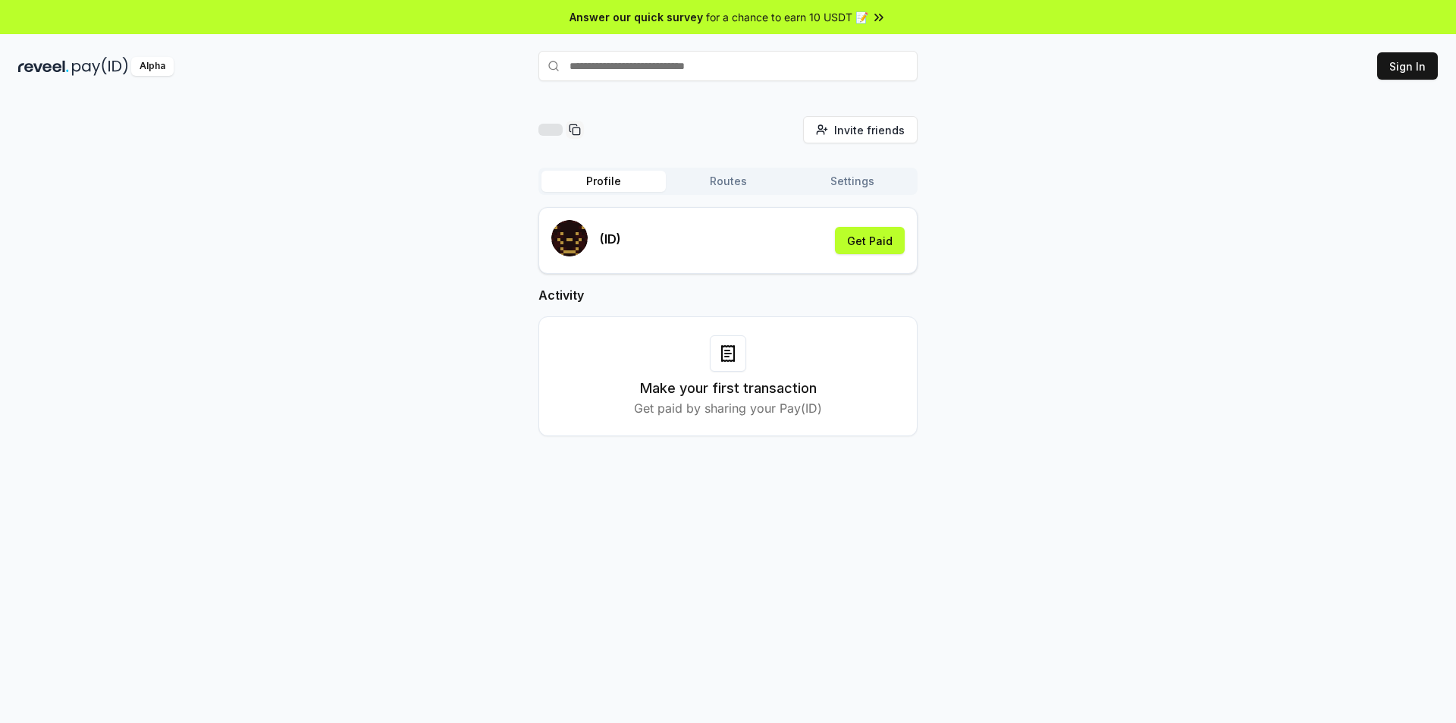  What do you see at coordinates (636, 17) in the screenshot?
I see `span: Answer our quick survey` at bounding box center [636, 17].